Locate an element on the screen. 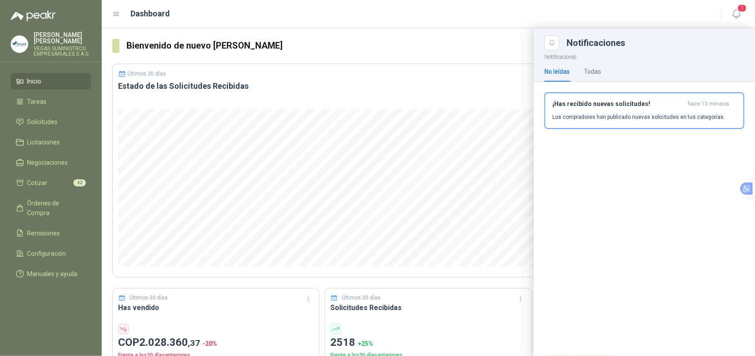 The image size is (755, 356). span: Tareas is located at coordinates (37, 102).